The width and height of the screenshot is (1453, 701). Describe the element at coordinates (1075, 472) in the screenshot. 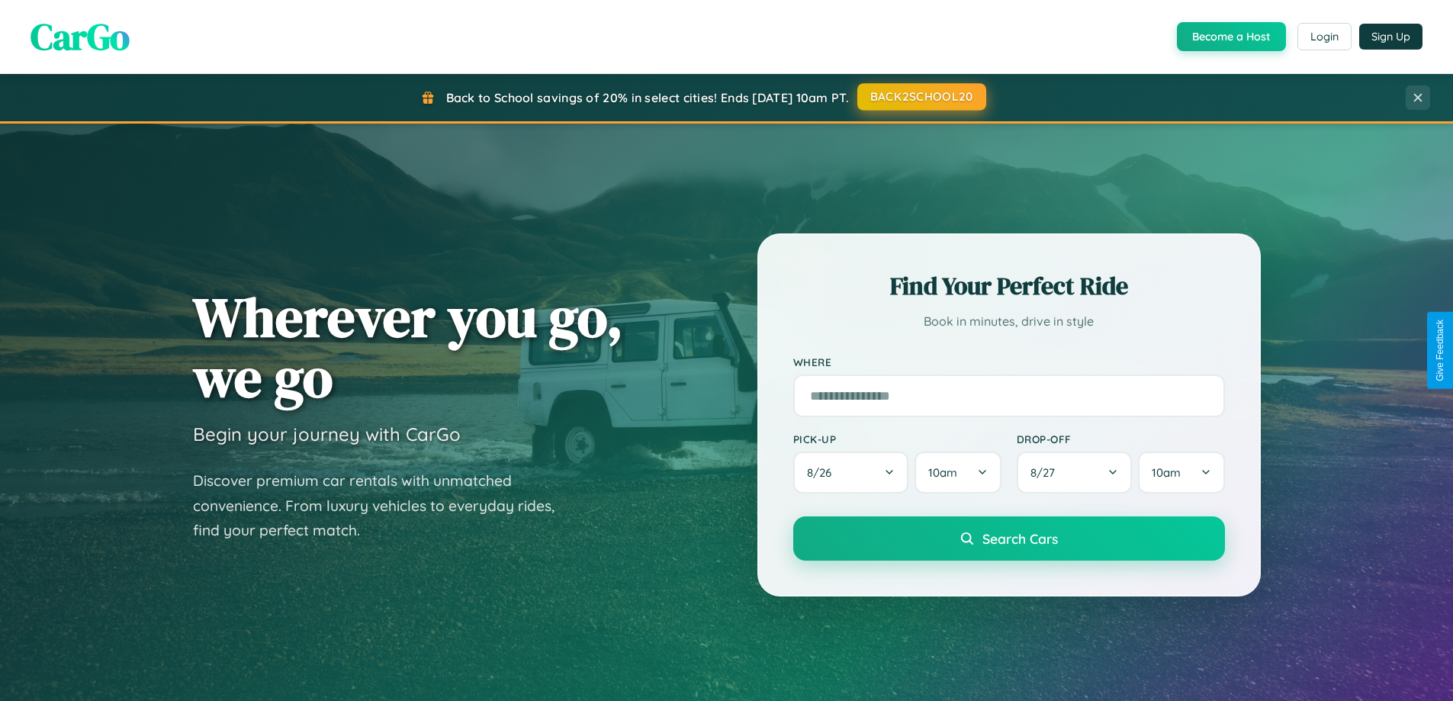

I see `button: 8/27` at that location.